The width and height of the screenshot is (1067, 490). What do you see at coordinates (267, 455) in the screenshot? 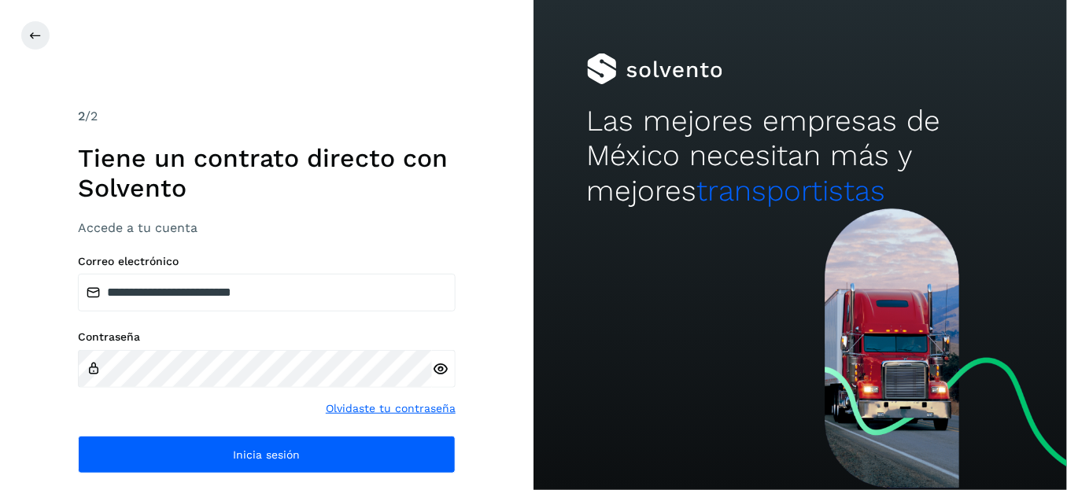
I see `button: Inicia sesión` at bounding box center [267, 455].